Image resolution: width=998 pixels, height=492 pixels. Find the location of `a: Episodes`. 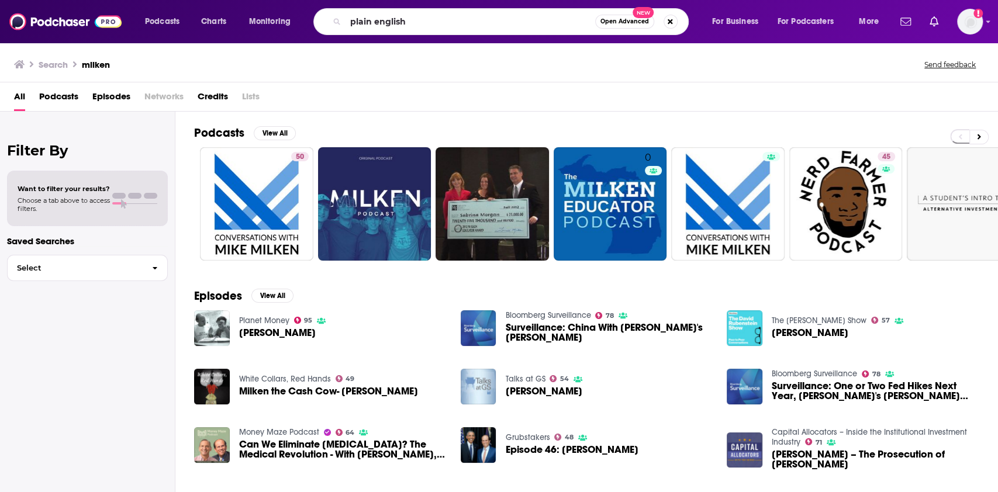

a: Episodes is located at coordinates (111, 99).